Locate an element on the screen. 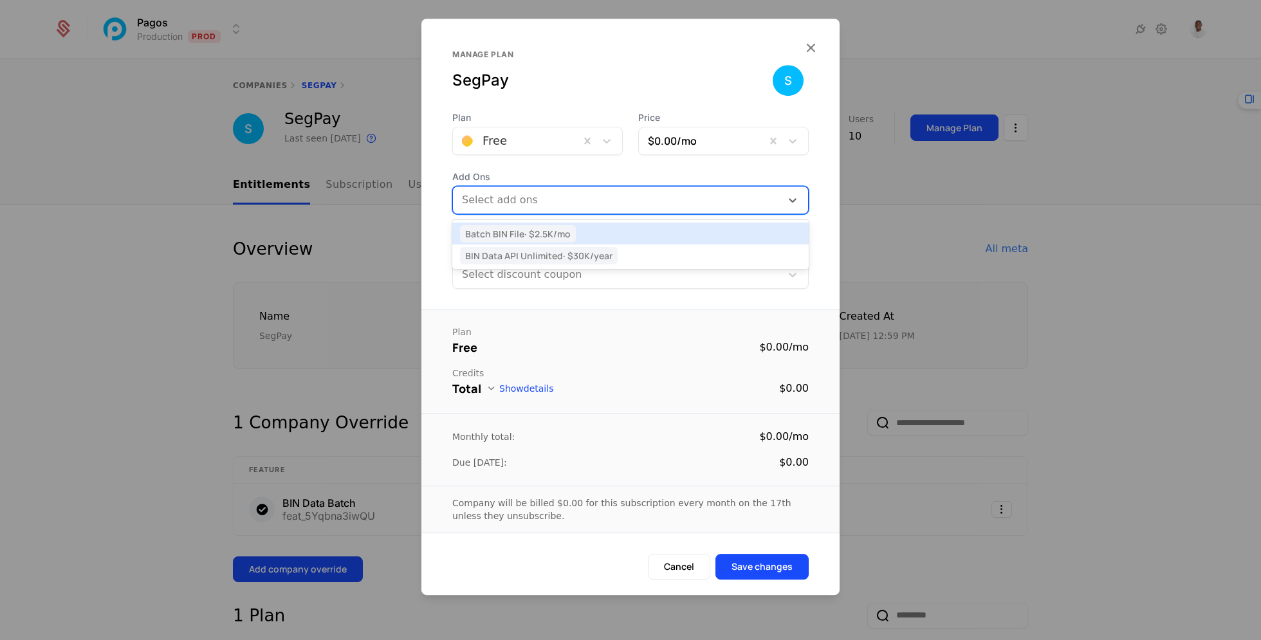  button: Cancel is located at coordinates (679, 567).